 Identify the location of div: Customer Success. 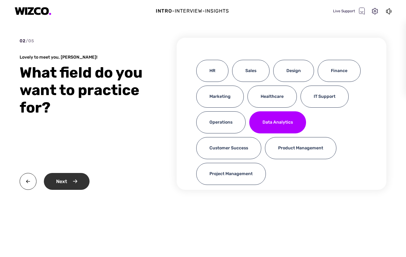
(229, 148).